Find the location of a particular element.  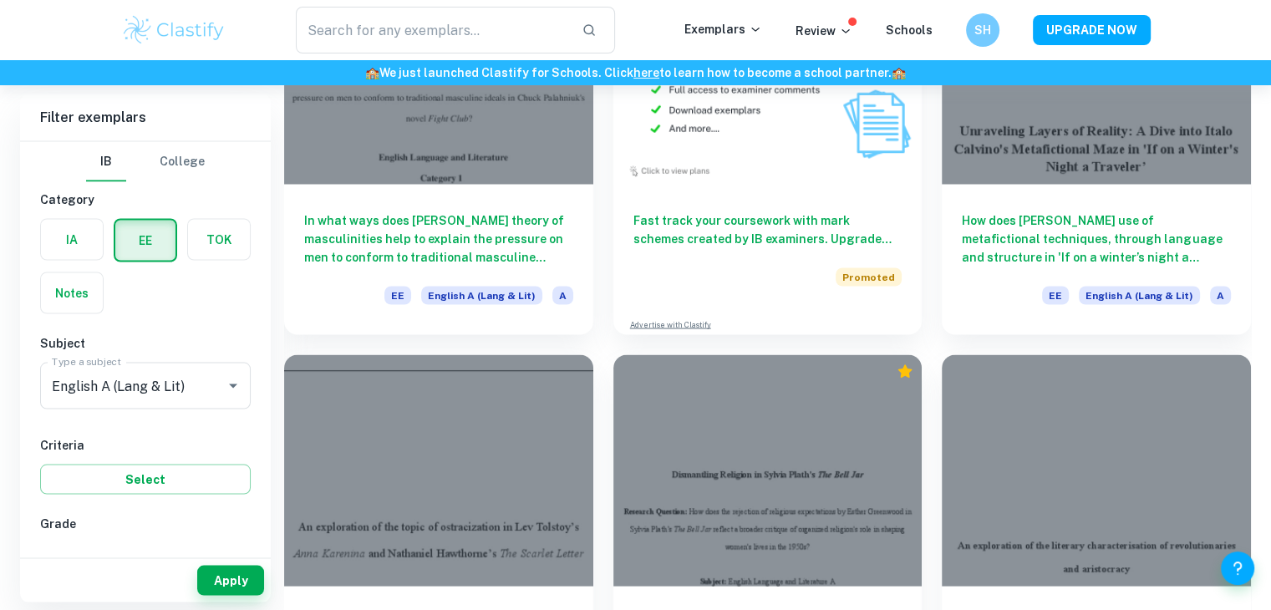

a: Schools is located at coordinates (909, 30).